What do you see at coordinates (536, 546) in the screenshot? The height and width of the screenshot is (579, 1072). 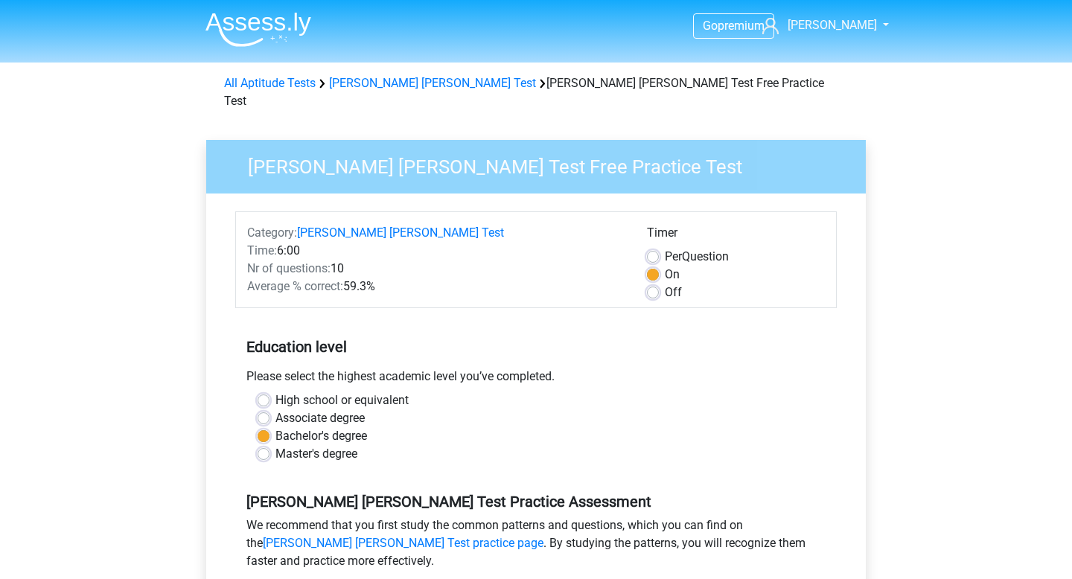 I see `div: We recommend that you first study the common patterns and questions, which you can find on the . ...` at bounding box center [536, 546].